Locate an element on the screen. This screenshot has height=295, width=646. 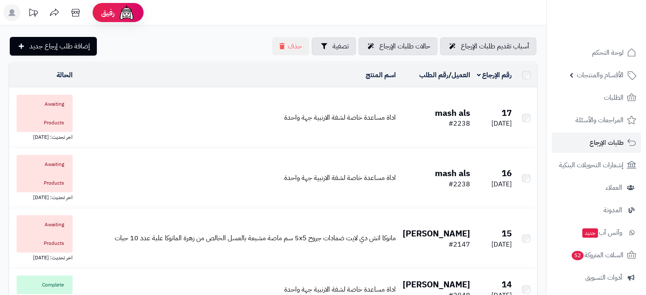
span: مانوكا اتش دي لايت ضمادات جروح 5x5 سم ماصة مشبعة بالعسل الخالص من زهرة المانوكا علبة عدد 10 حبات is located at coordinates (255, 238).